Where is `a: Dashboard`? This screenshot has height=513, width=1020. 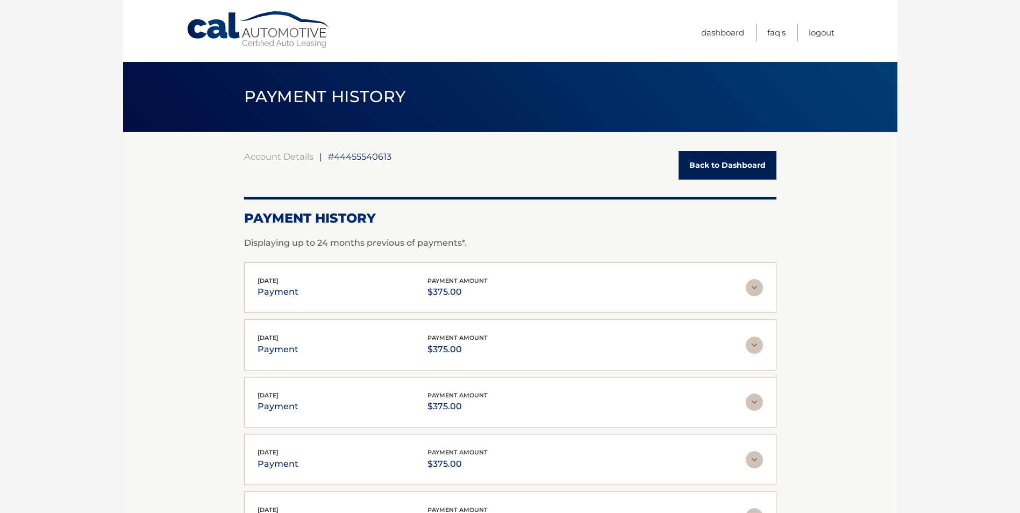
a: Dashboard is located at coordinates (722, 32).